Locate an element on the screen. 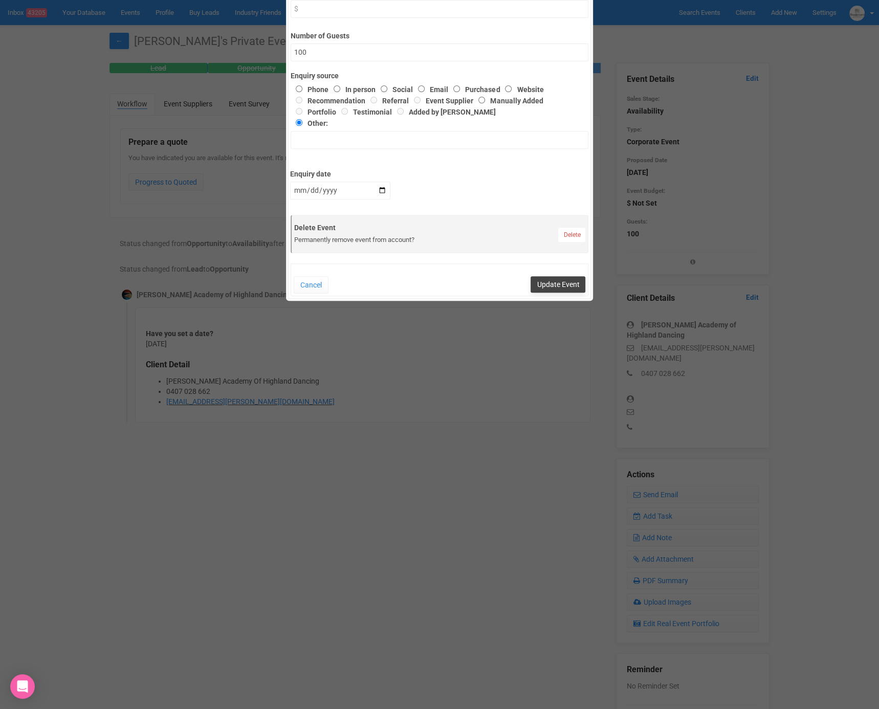  label: Website is located at coordinates (521, 90).